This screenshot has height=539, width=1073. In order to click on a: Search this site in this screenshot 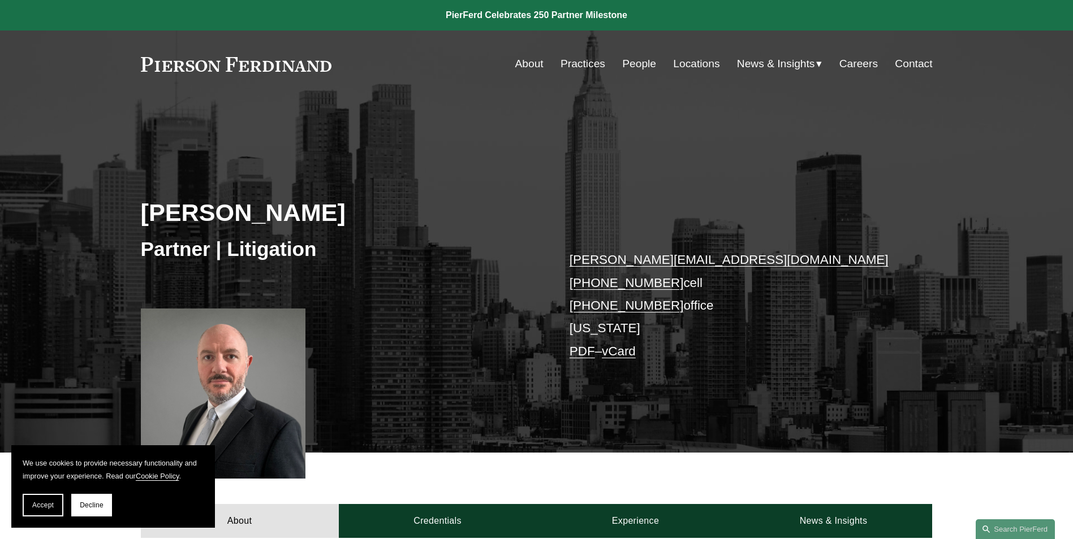, I will do `click(1015, 529)`.